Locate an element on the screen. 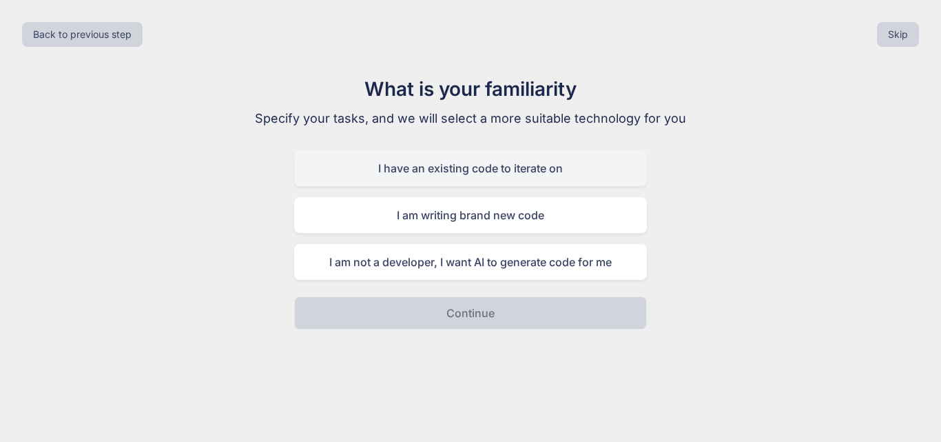  p: Specify your tasks, and we will select a more suitable technology for you is located at coordinates (471, 119).